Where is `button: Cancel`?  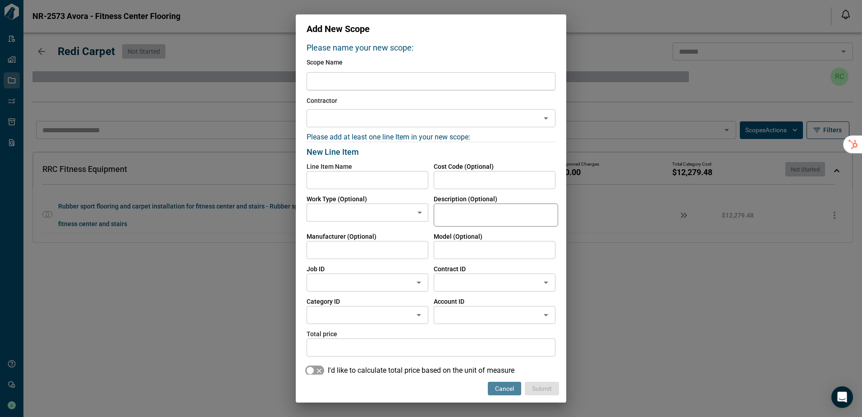
button: Cancel is located at coordinates (505, 388).